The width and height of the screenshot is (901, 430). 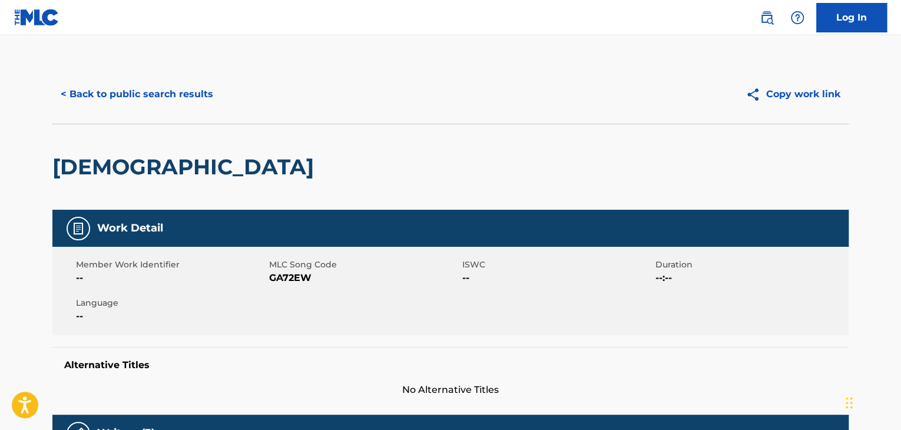 I want to click on button: Copy work link, so click(x=793, y=94).